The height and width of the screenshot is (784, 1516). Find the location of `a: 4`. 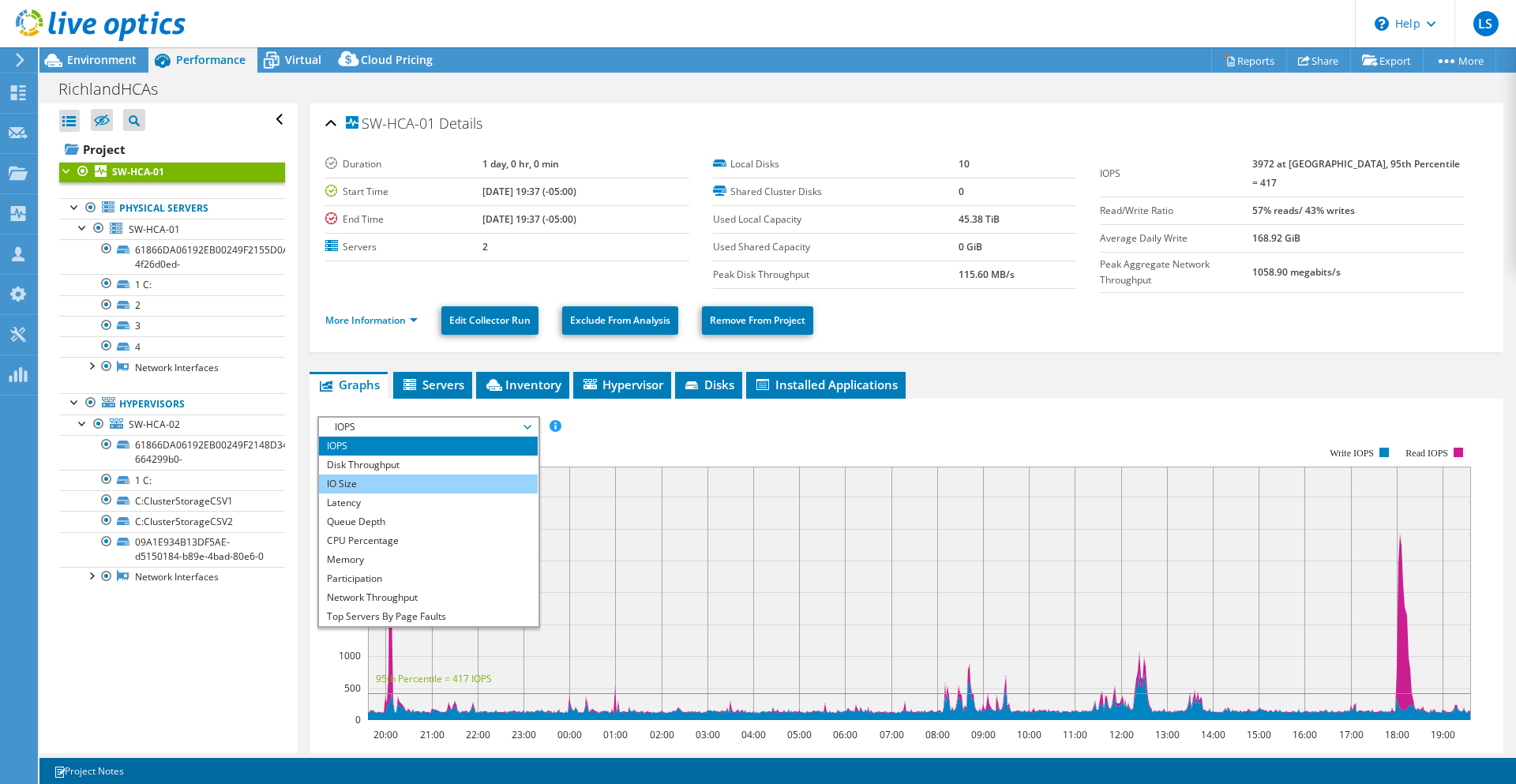

a: 4 is located at coordinates (172, 346).